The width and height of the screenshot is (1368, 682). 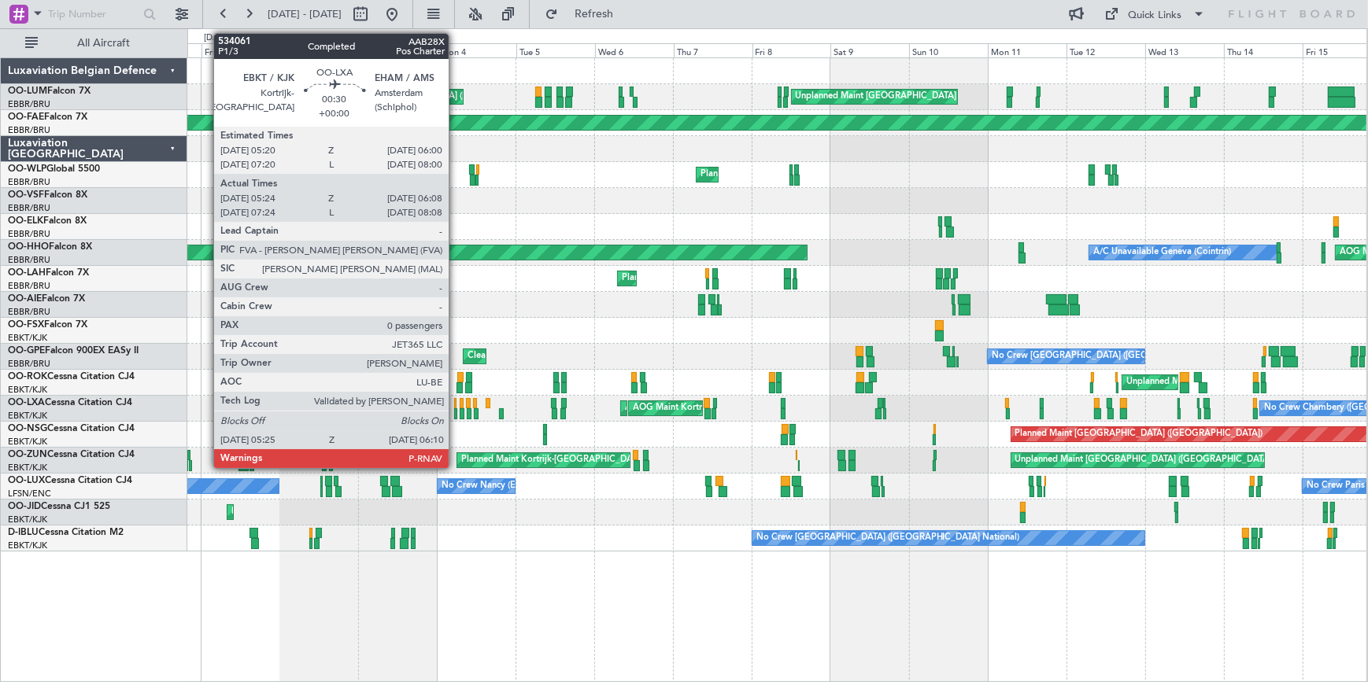 I want to click on div: A/C Unavailable Geneva (Cointrin), so click(x=1162, y=253).